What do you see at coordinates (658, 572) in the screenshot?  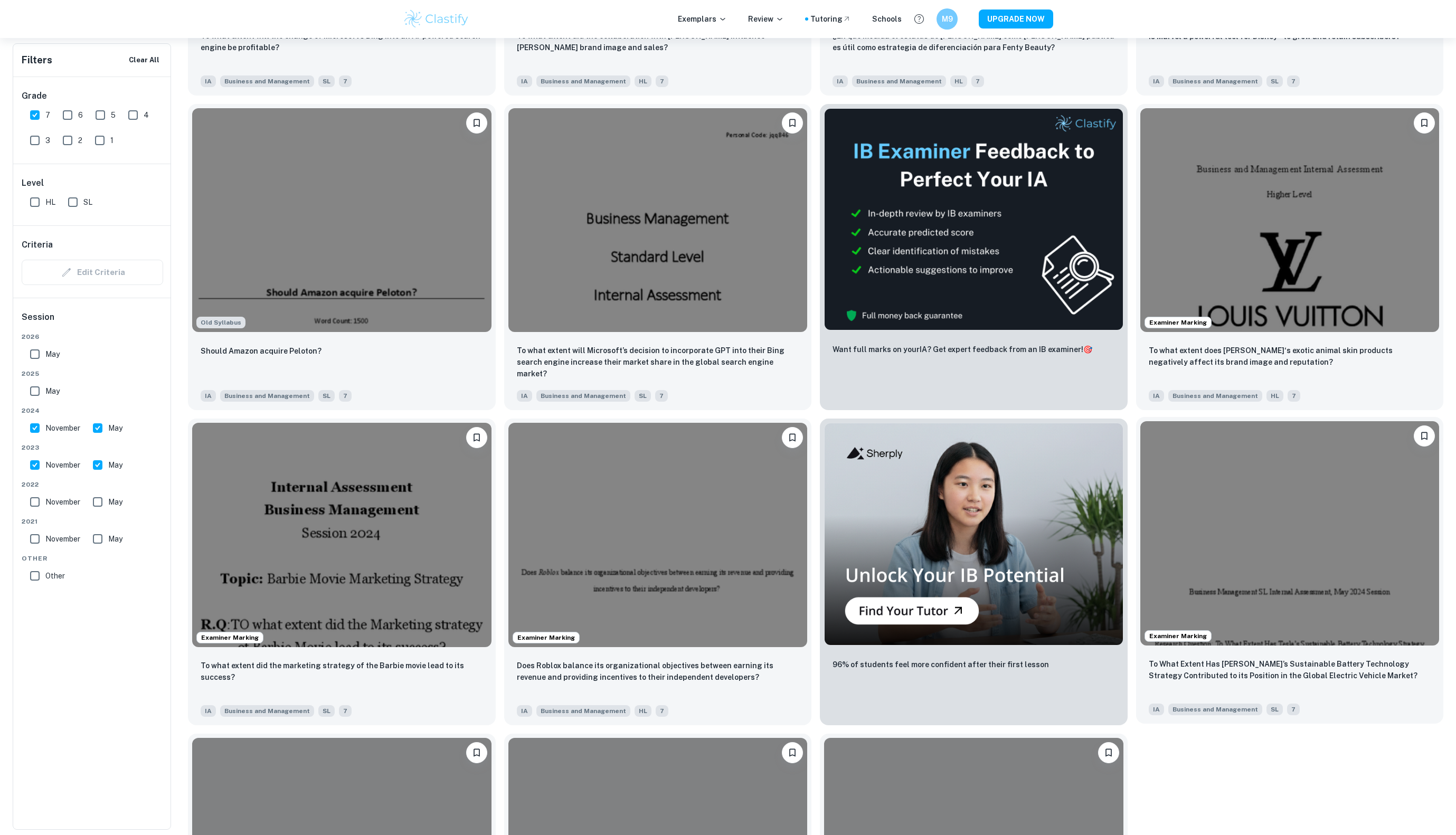 I see `a: Examiner MarkingBookmarkDoes Roblox balance its organizational objectives between earning its rev...` at bounding box center [658, 572].